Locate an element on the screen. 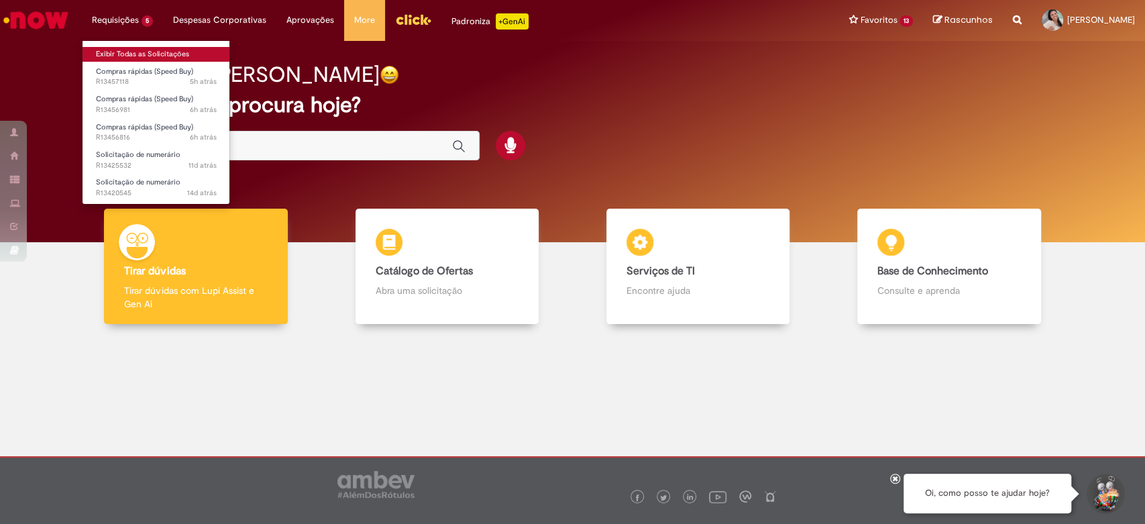 Image resolution: width=1145 pixels, height=524 pixels. p: +GenAi is located at coordinates (512, 21).